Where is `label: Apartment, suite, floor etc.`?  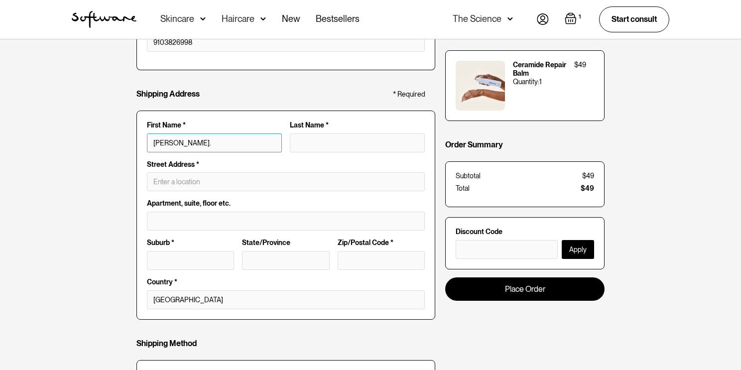
label: Apartment, suite, floor etc. is located at coordinates (286, 203).